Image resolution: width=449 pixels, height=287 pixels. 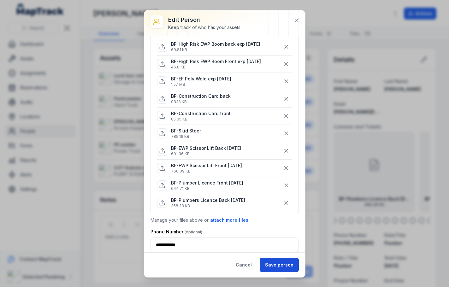 What do you see at coordinates (200, 96) in the screenshot?
I see `p: BP-Construction Card back` at bounding box center [200, 96].